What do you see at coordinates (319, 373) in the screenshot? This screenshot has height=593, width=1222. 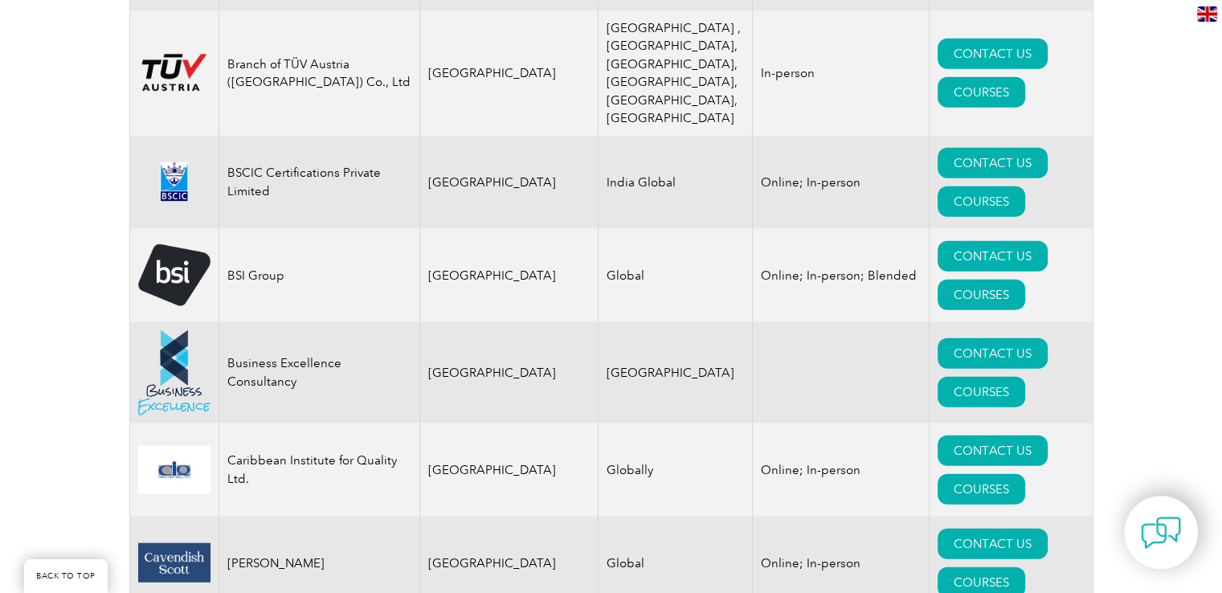 I see `td: Business Excellence Consultancy` at bounding box center [319, 373].